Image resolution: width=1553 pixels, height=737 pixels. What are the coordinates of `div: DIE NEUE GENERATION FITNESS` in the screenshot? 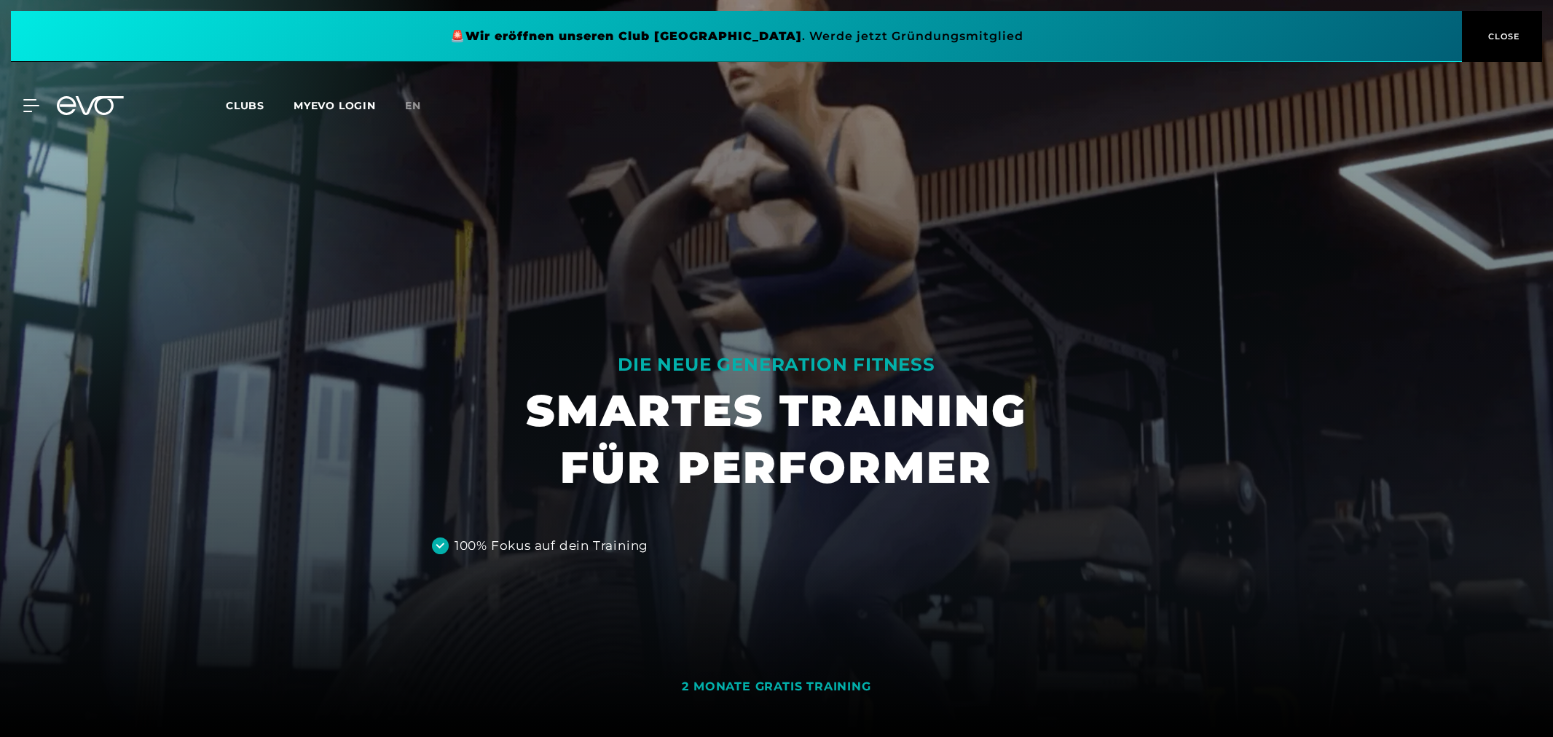 It's located at (777, 365).